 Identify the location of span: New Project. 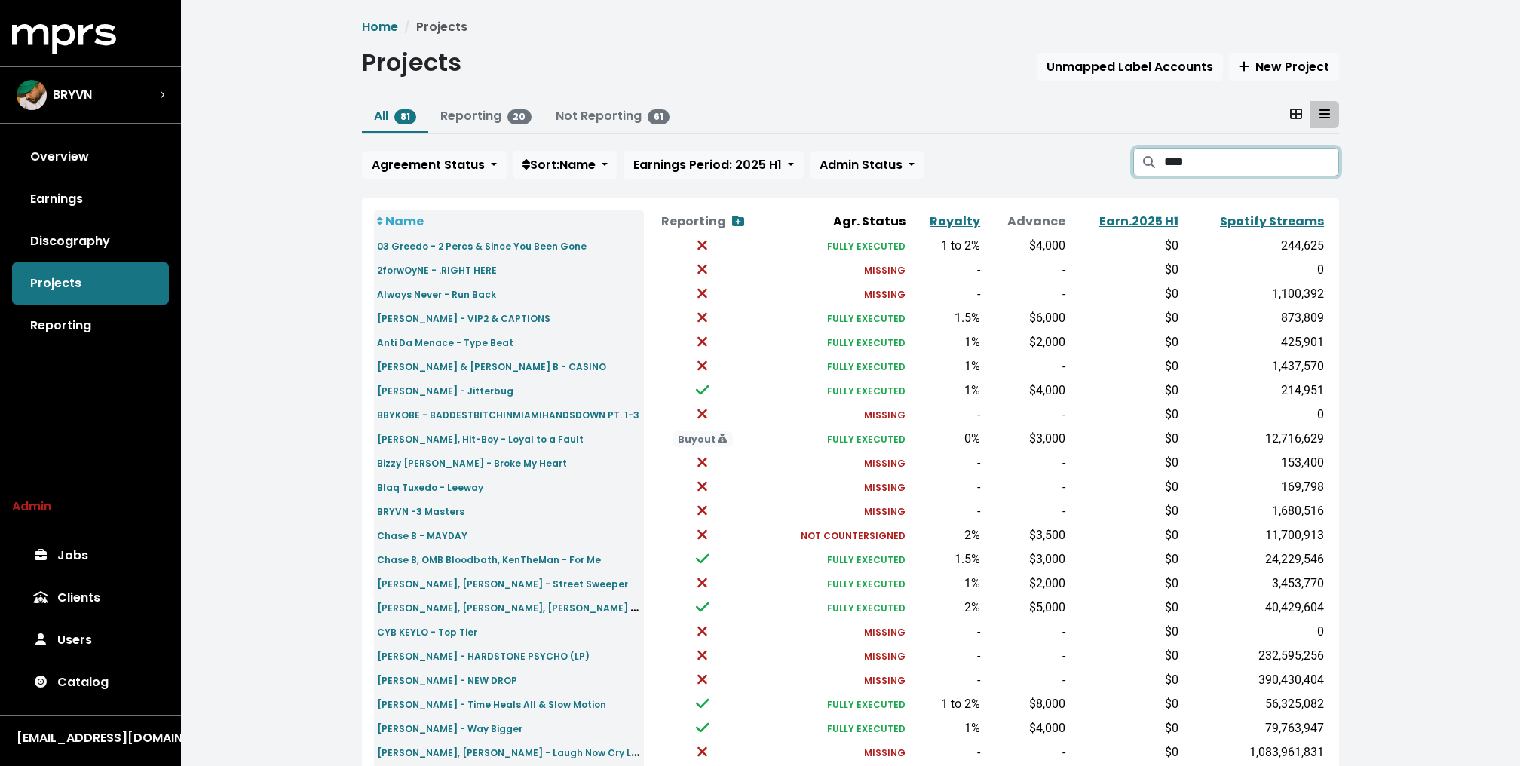
(1284, 66).